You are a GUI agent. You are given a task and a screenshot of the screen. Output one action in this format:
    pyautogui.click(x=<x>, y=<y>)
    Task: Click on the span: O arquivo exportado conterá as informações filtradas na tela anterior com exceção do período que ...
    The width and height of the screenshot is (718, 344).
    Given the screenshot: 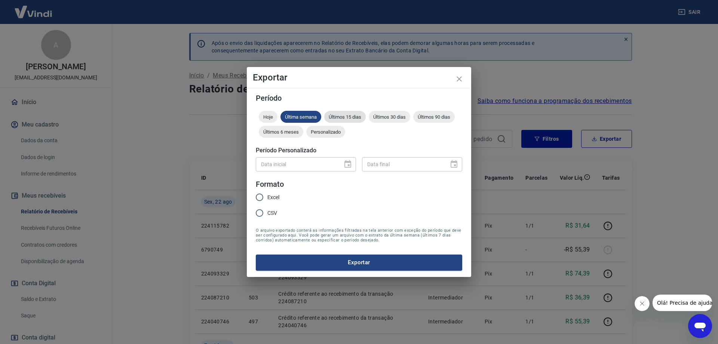 What is the action you would take?
    pyautogui.click(x=359, y=235)
    